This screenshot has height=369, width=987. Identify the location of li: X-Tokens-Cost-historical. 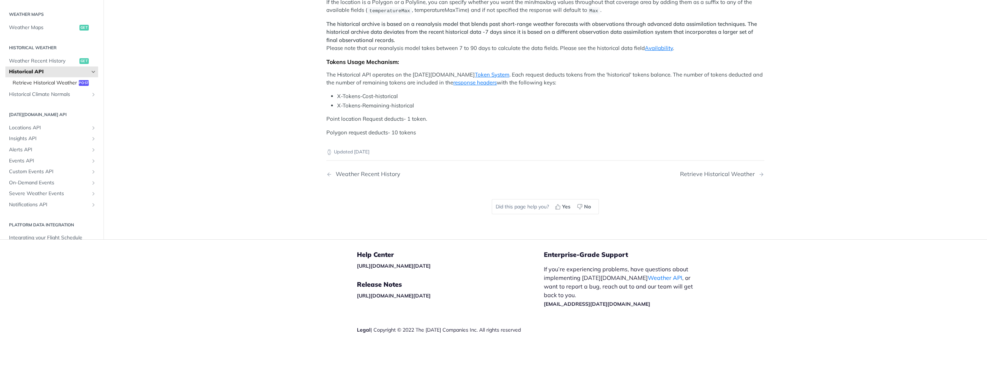
(551, 96).